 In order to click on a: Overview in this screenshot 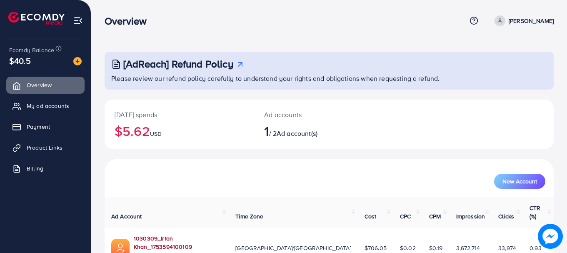, I will do `click(45, 85)`.